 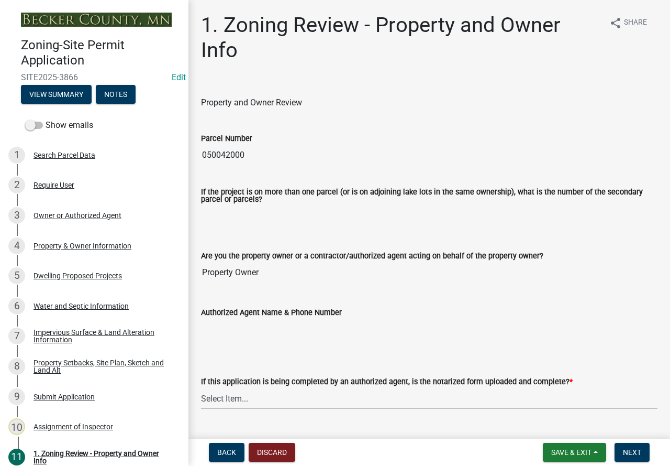 I want to click on a: Edit, so click(x=179, y=77).